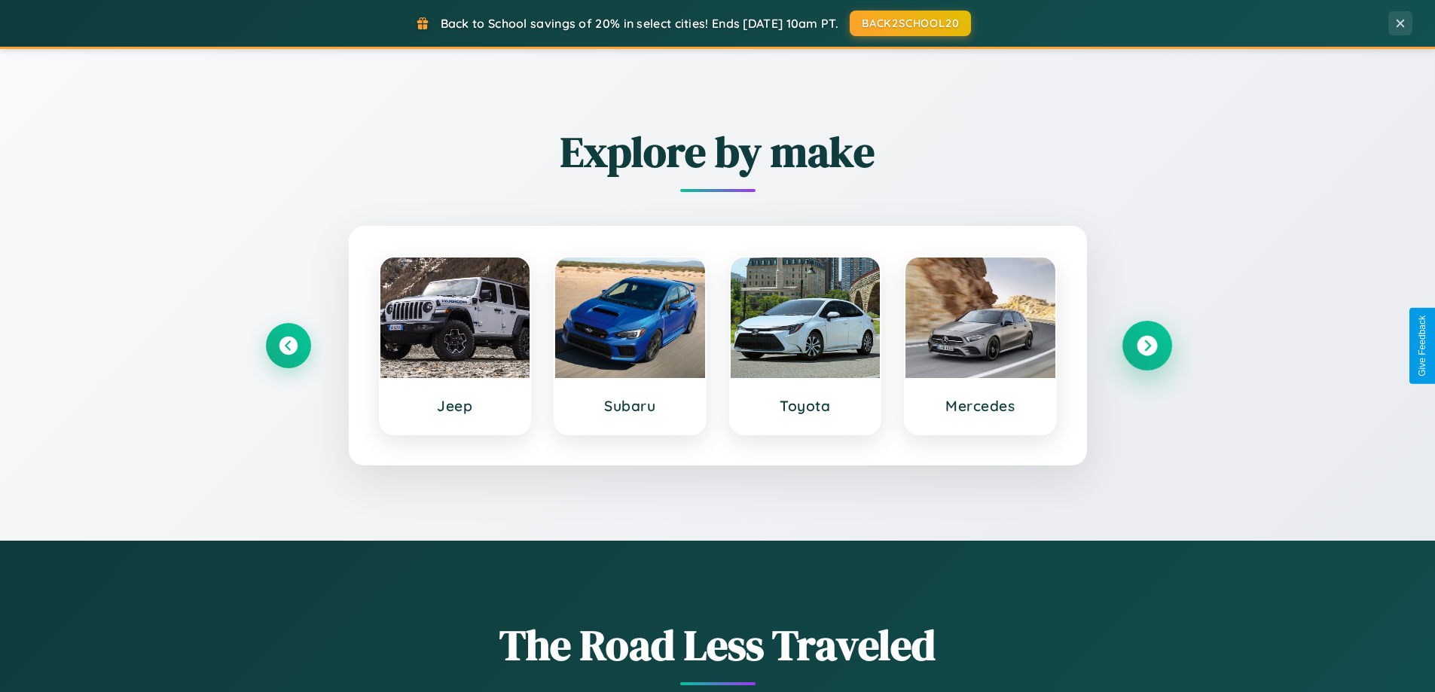  What do you see at coordinates (980, 406) in the screenshot?
I see `h3: Mercedes` at bounding box center [980, 406].